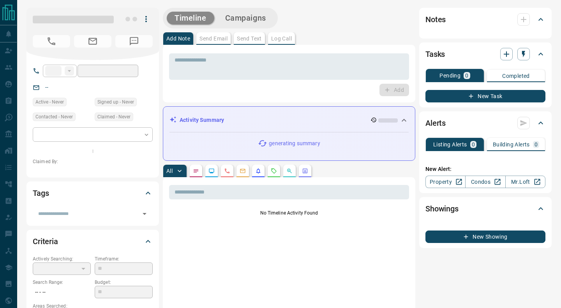 Image resolution: width=561 pixels, height=308 pixels. Describe the element at coordinates (190, 18) in the screenshot. I see `button: Timeline` at that location.